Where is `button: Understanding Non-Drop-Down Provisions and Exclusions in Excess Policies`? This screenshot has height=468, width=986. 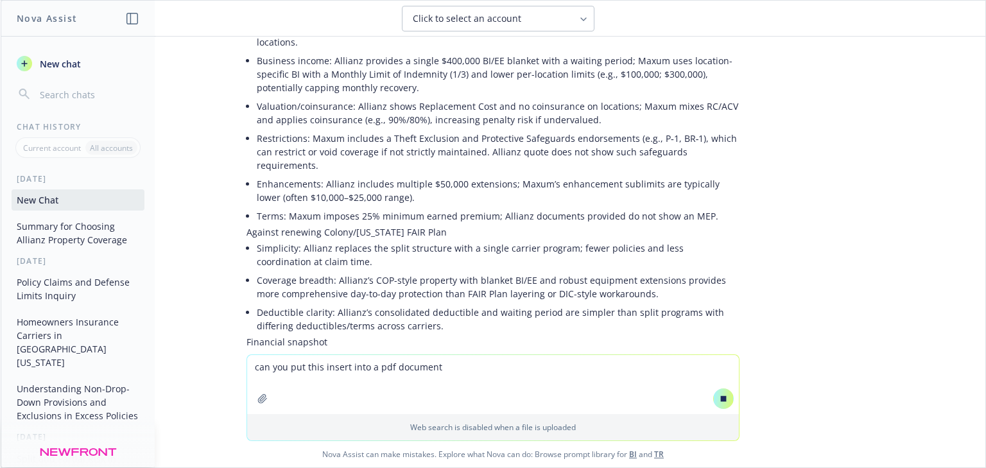 button: Understanding Non-Drop-Down Provisions and Exclusions in Excess Policies is located at coordinates (78, 402).